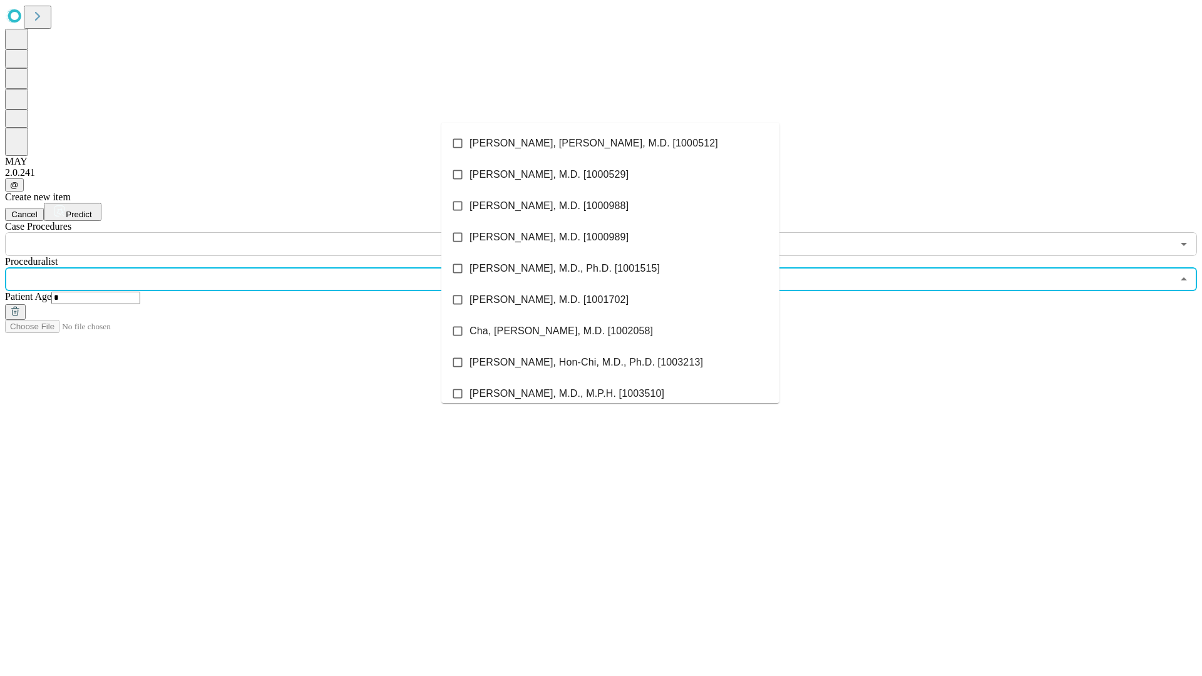 This screenshot has width=1202, height=676. What do you see at coordinates (28, 296) in the screenshot?
I see `span: Patient Age` at bounding box center [28, 296].